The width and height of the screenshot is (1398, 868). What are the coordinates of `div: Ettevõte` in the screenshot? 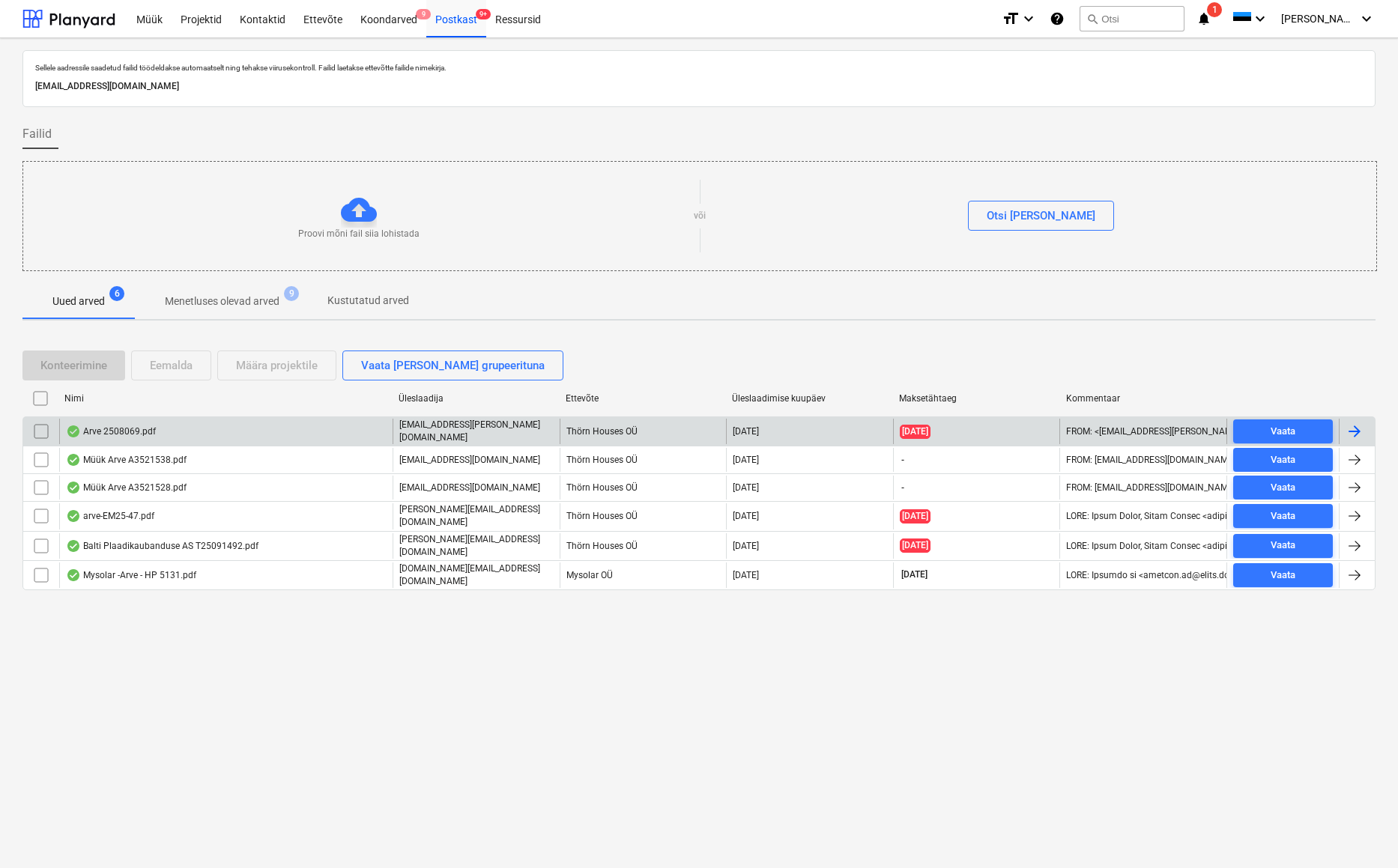 It's located at (643, 398).